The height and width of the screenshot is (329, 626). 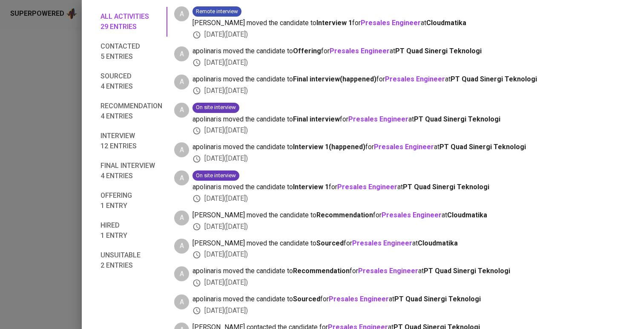 What do you see at coordinates (131, 111) in the screenshot?
I see `span: Recommendation 4 entries` at bounding box center [131, 111].